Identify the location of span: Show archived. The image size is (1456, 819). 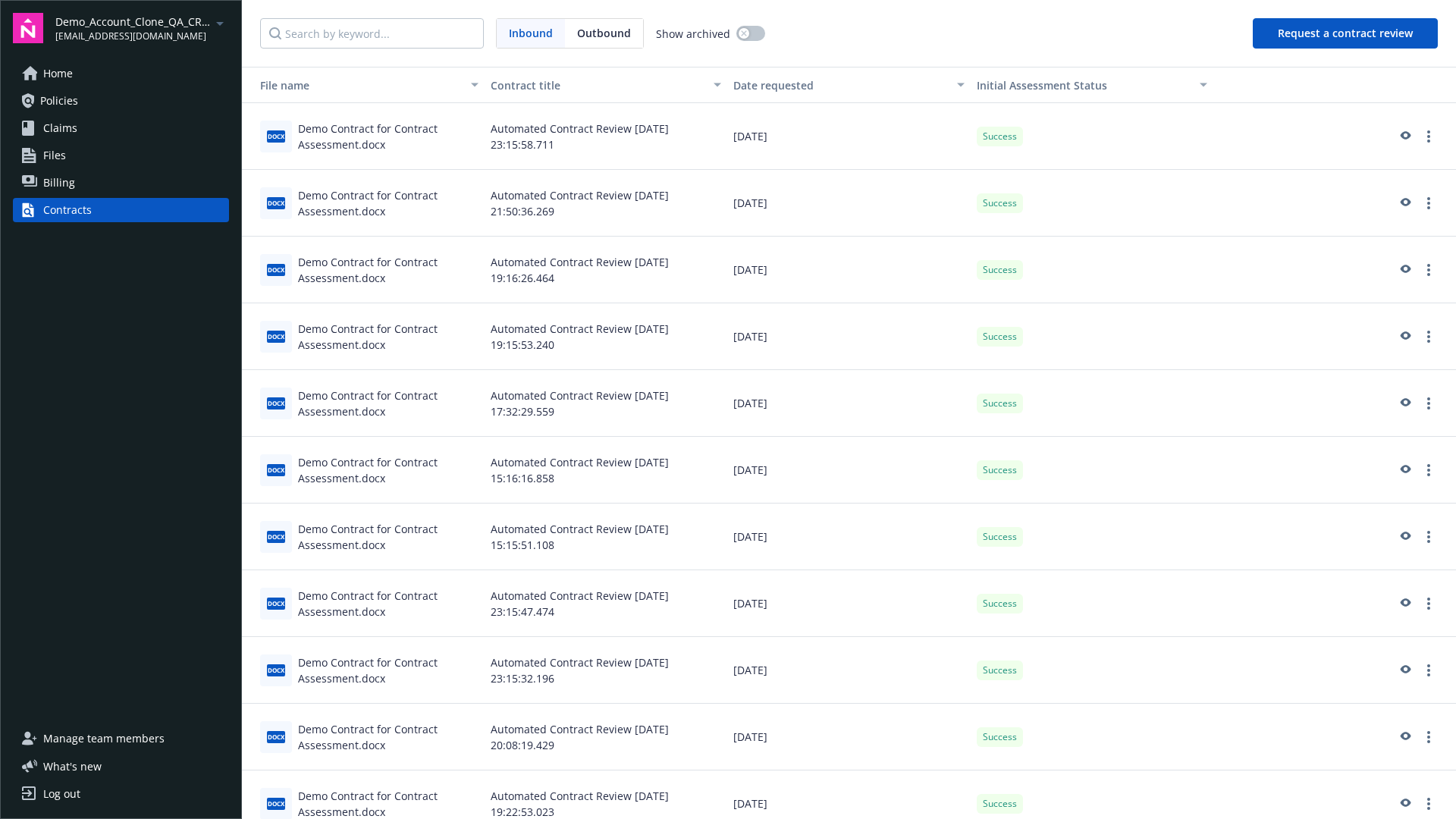
(693, 34).